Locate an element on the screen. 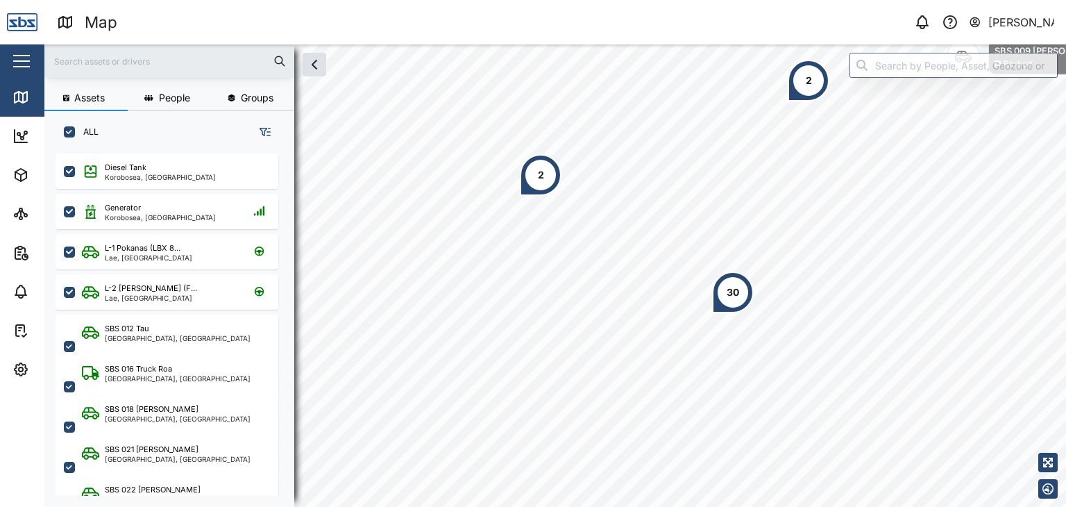 The height and width of the screenshot is (507, 1066). div: Dashboard is located at coordinates (67, 136).